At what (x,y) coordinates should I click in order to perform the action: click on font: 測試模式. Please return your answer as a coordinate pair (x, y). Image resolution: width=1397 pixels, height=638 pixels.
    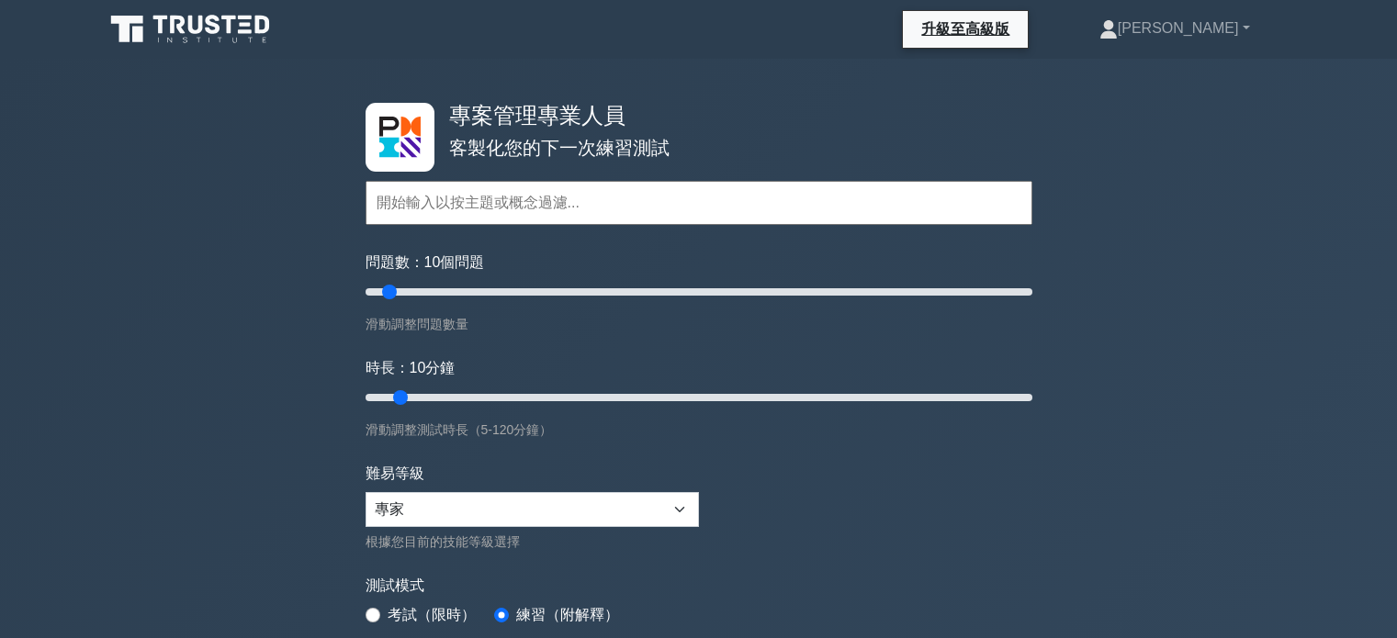
    Looking at the image, I should click on (395, 585).